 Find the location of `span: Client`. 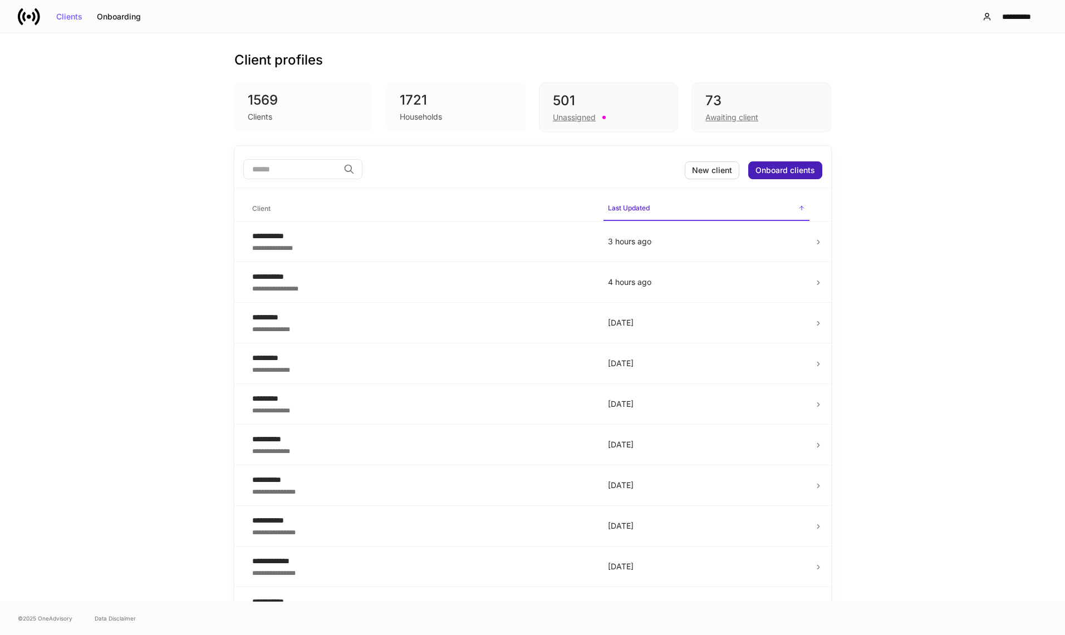

span: Client is located at coordinates (421, 209).